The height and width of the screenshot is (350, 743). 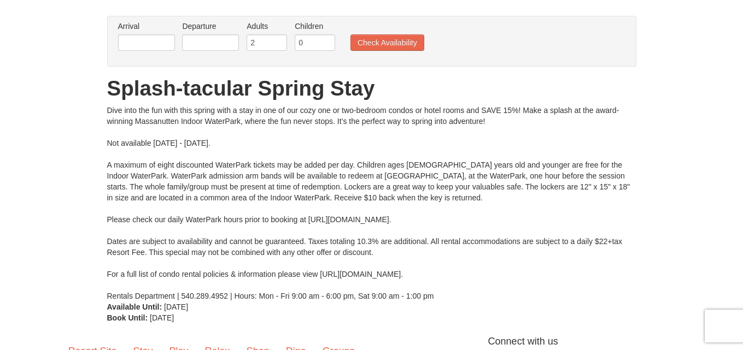 I want to click on div: Dive into the fun with this spring with a stay in one of our cozy one or two-bedroom condos or ho..., so click(x=372, y=203).